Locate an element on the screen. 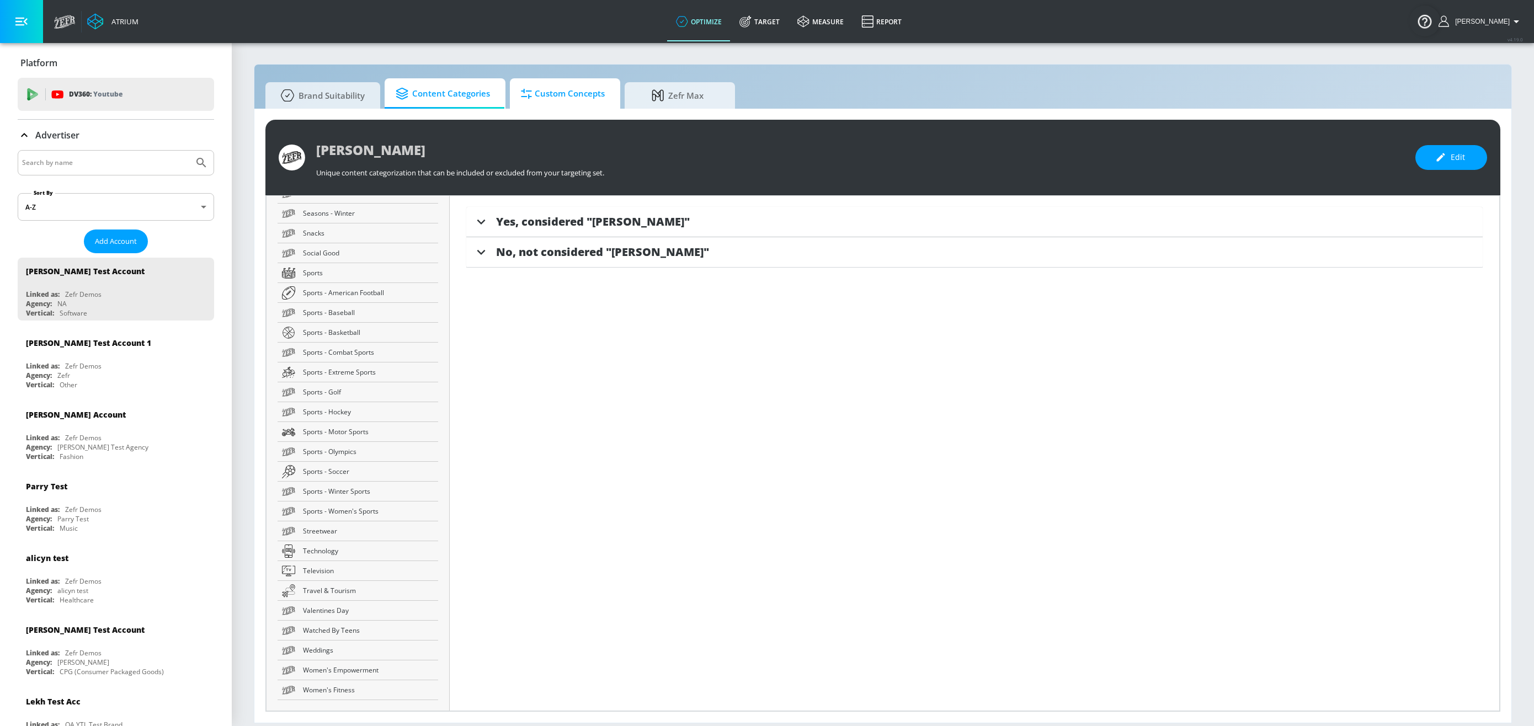 Image resolution: width=1534 pixels, height=726 pixels. span: Snacks is located at coordinates (368, 233).